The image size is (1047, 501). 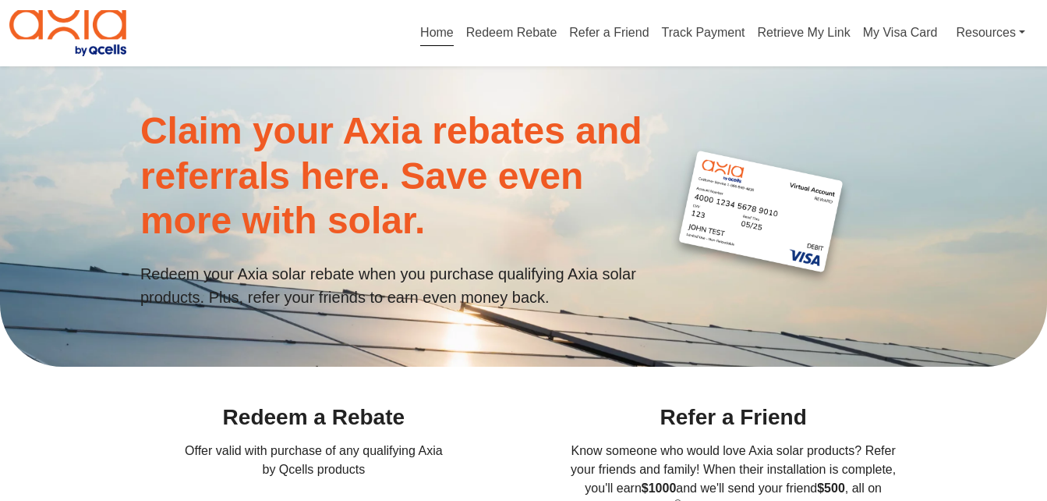 I want to click on a: Home, so click(x=437, y=36).